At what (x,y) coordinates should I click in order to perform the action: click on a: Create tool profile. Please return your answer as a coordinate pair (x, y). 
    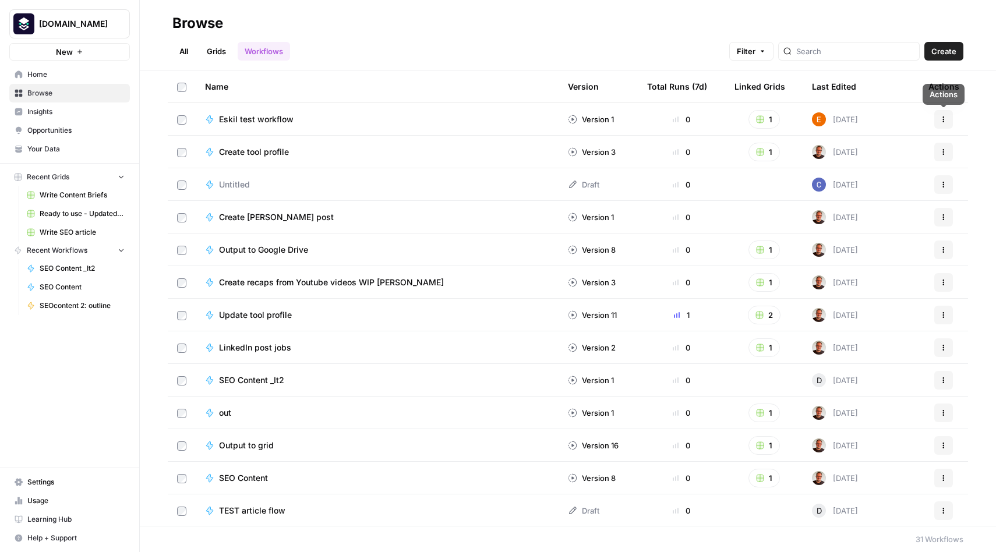
    Looking at the image, I should click on (377, 152).